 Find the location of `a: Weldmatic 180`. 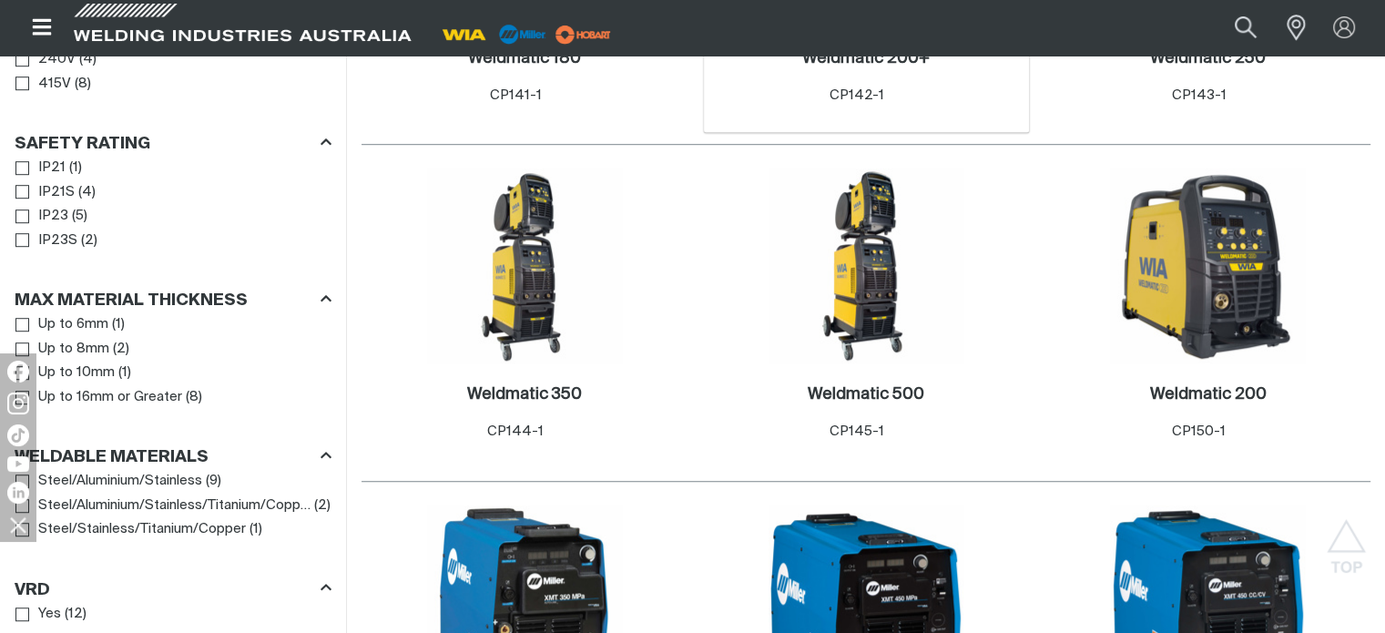

a: Weldmatic 180 is located at coordinates (524, 58).